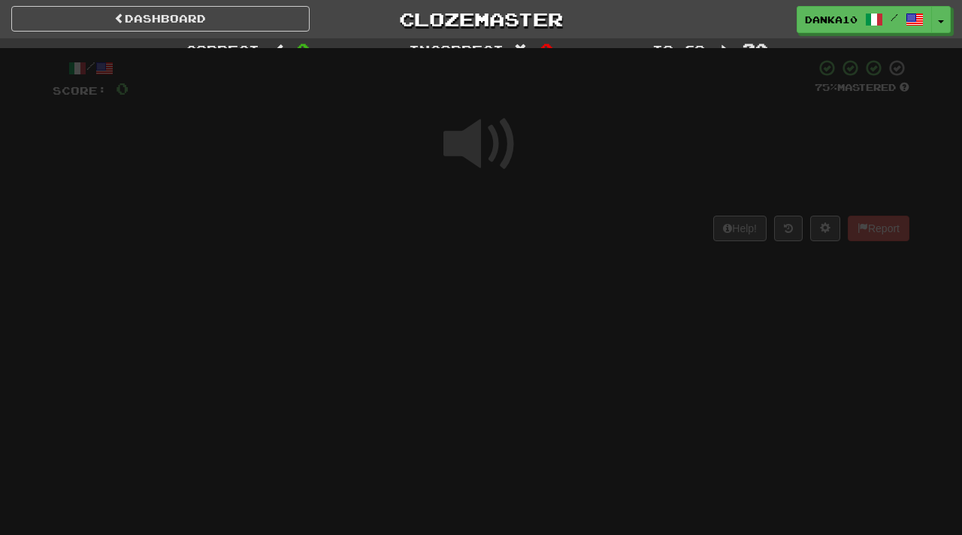 The height and width of the screenshot is (535, 962). I want to click on button: Help!, so click(739, 228).